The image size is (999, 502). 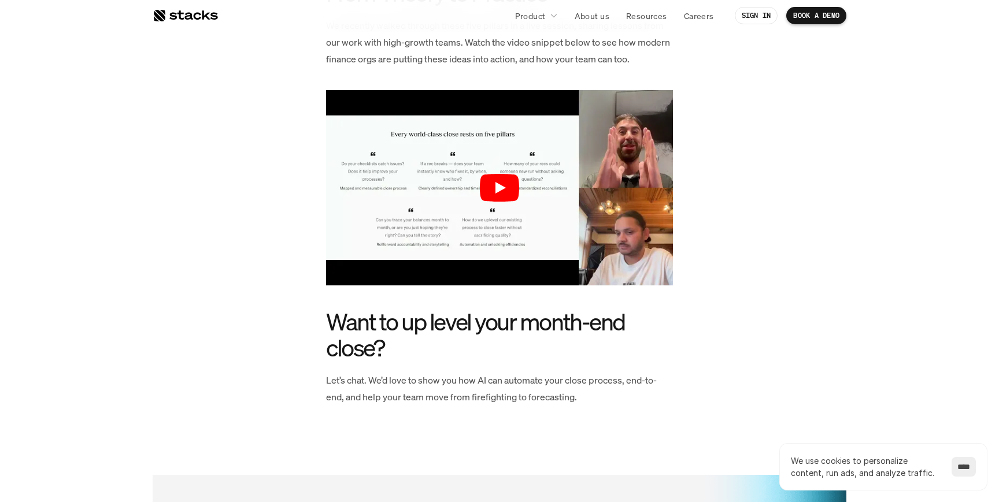 I want to click on a: BOOK A DEMO, so click(x=816, y=16).